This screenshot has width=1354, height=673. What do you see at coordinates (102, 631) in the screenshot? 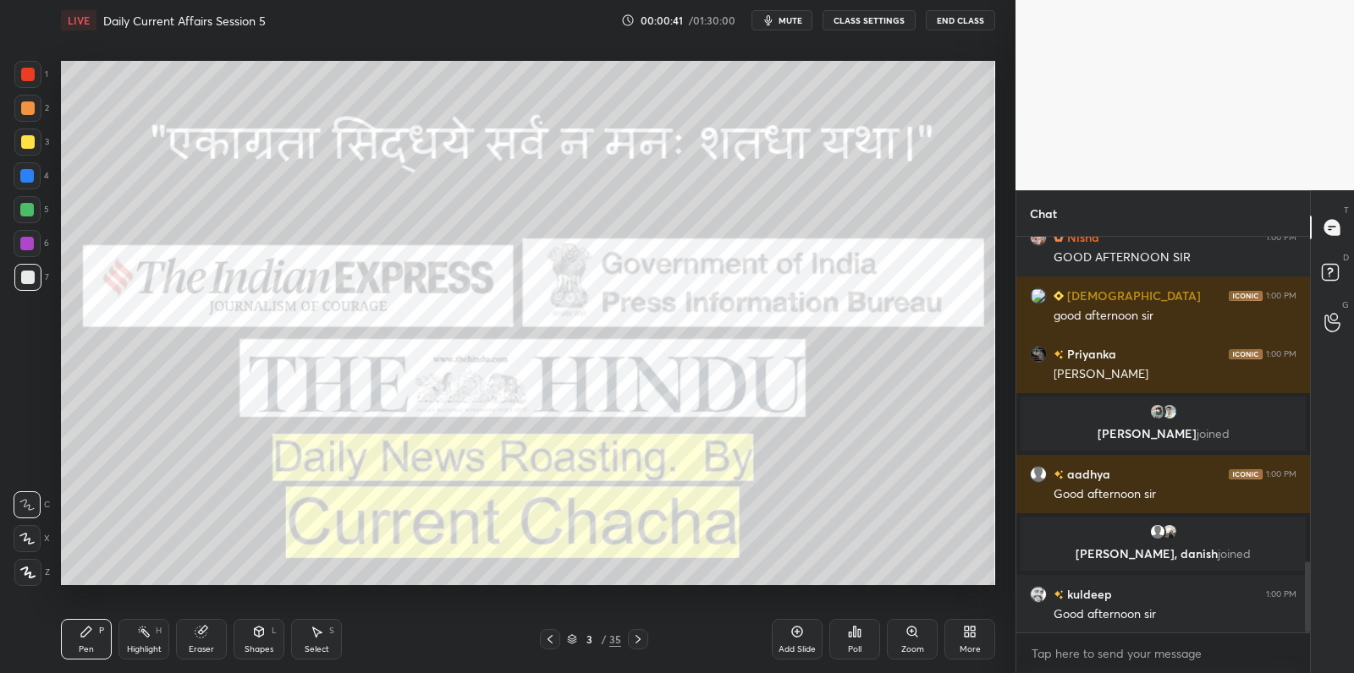
I see `div: P` at bounding box center [102, 631].